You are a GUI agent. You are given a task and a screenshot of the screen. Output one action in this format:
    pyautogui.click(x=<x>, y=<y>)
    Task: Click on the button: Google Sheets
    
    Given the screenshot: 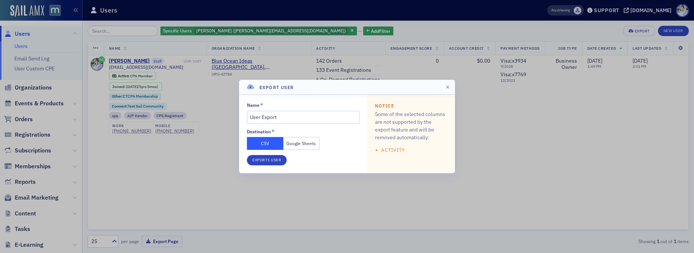 What is the action you would take?
    pyautogui.click(x=301, y=143)
    